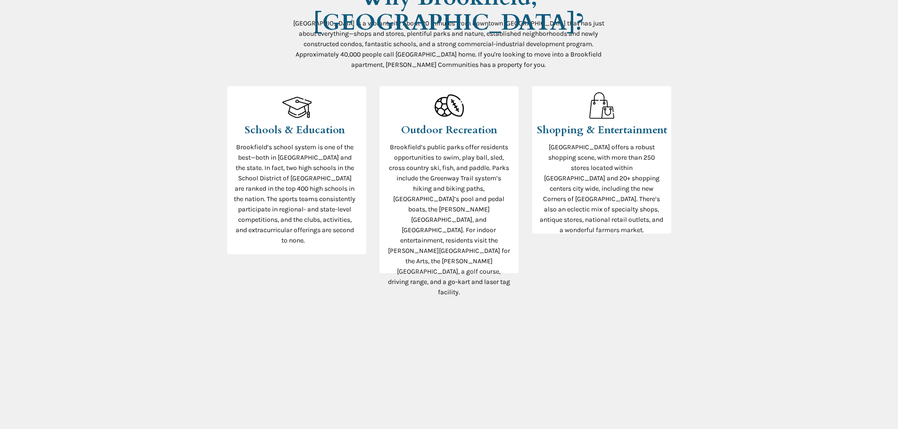  Describe the element at coordinates (602, 130) in the screenshot. I see `span: Shopping & Entertainment` at that location.